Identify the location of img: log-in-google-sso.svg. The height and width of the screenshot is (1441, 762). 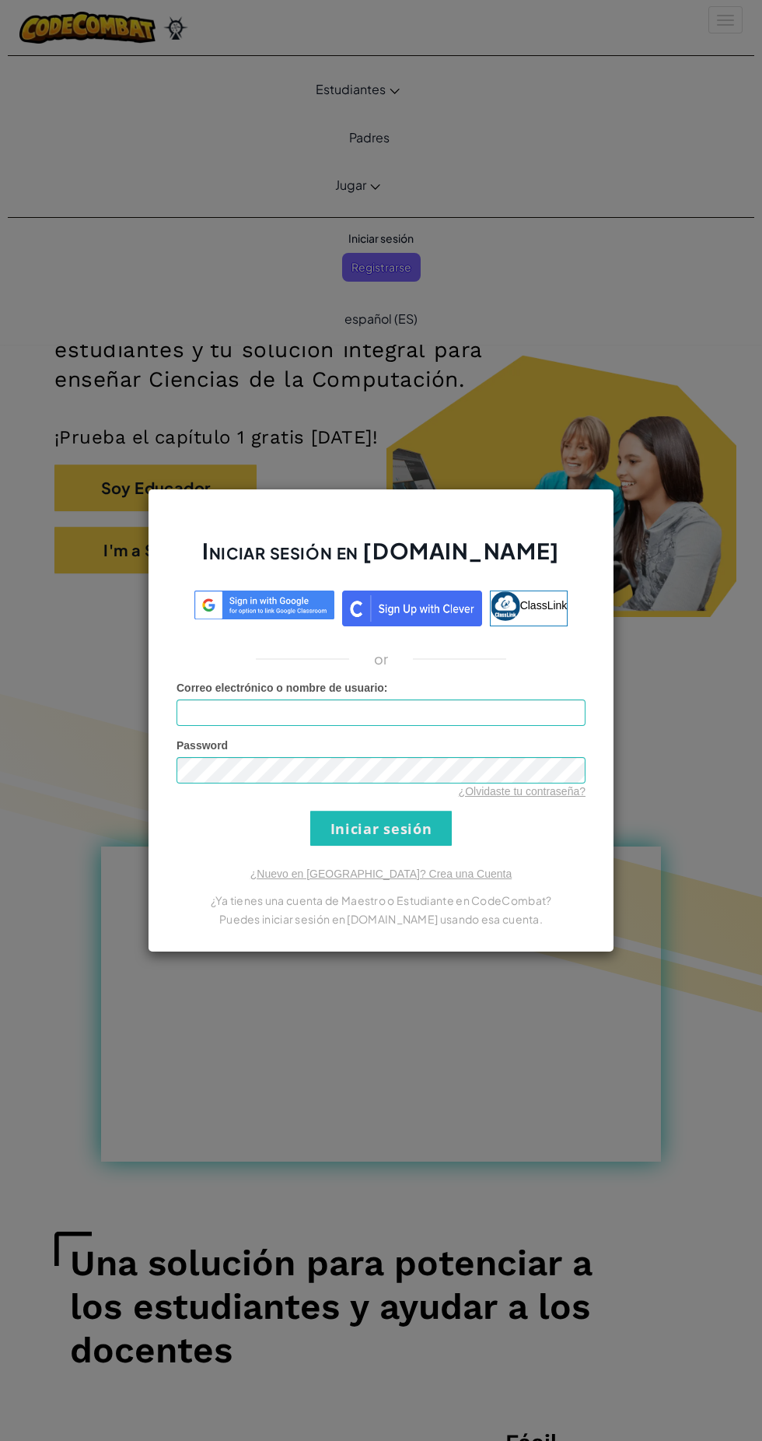
(265, 605).